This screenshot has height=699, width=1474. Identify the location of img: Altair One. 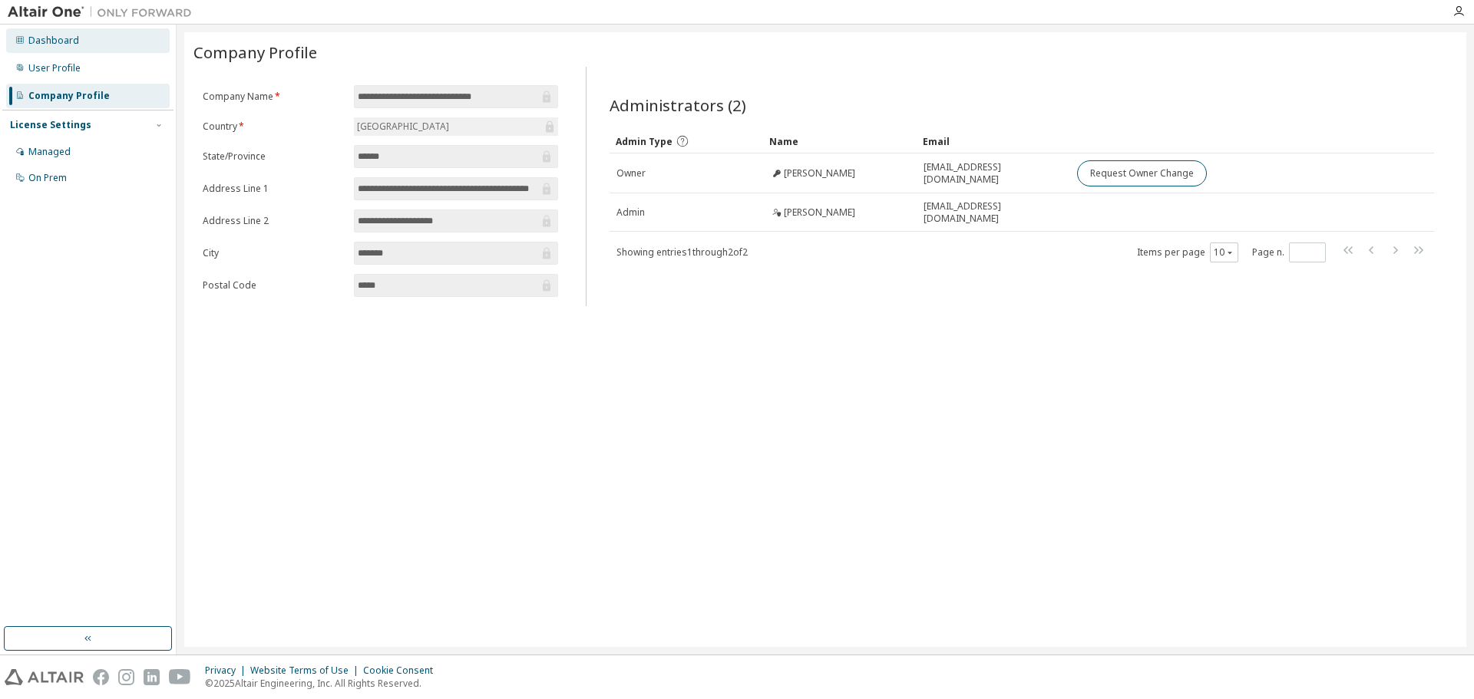
(104, 12).